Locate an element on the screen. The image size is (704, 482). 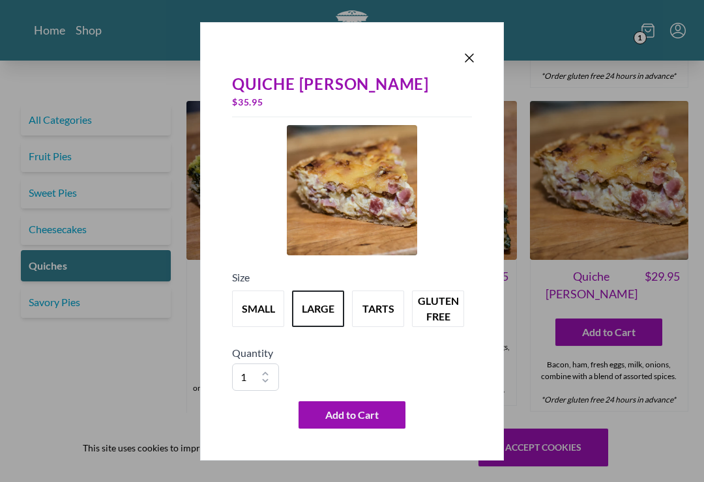
div: $ 35.95 is located at coordinates (352, 102).